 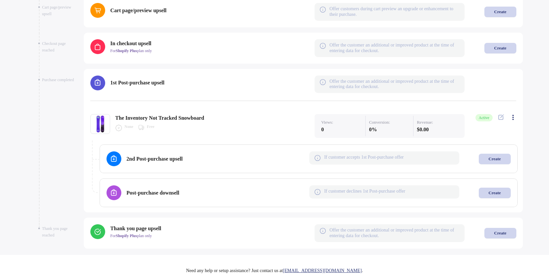 What do you see at coordinates (484, 118) in the screenshot?
I see `span: Active` at bounding box center [484, 118].